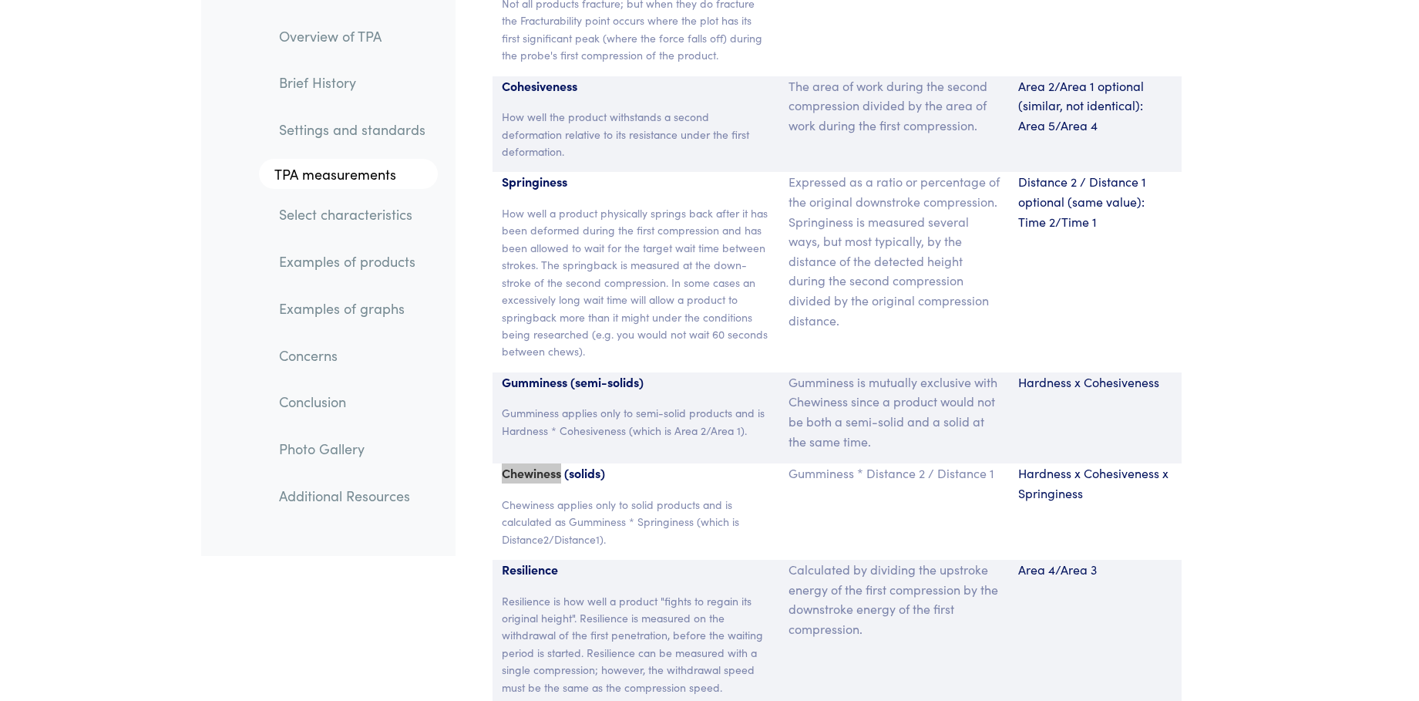 The width and height of the screenshot is (1419, 701). I want to click on a: Brief History, so click(352, 83).